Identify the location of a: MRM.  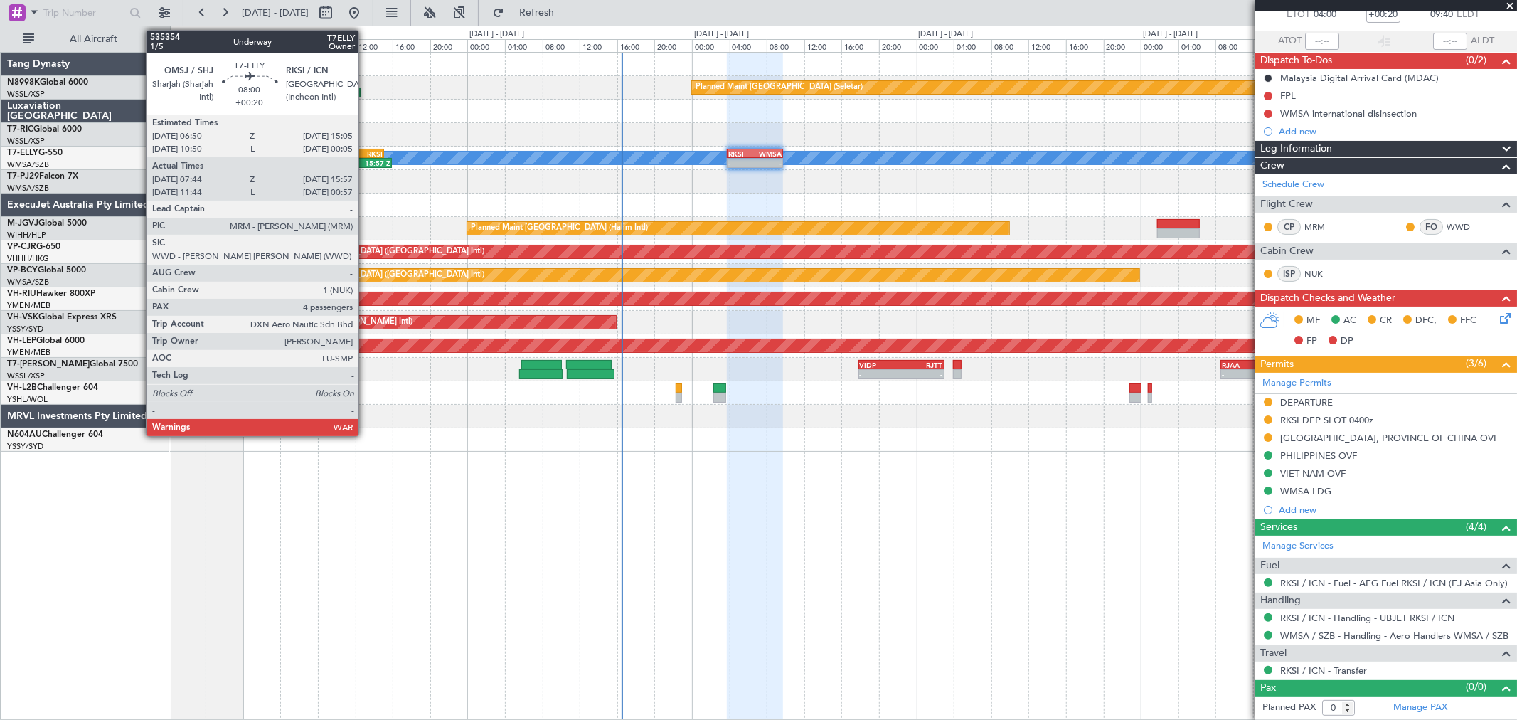
(1320, 227).